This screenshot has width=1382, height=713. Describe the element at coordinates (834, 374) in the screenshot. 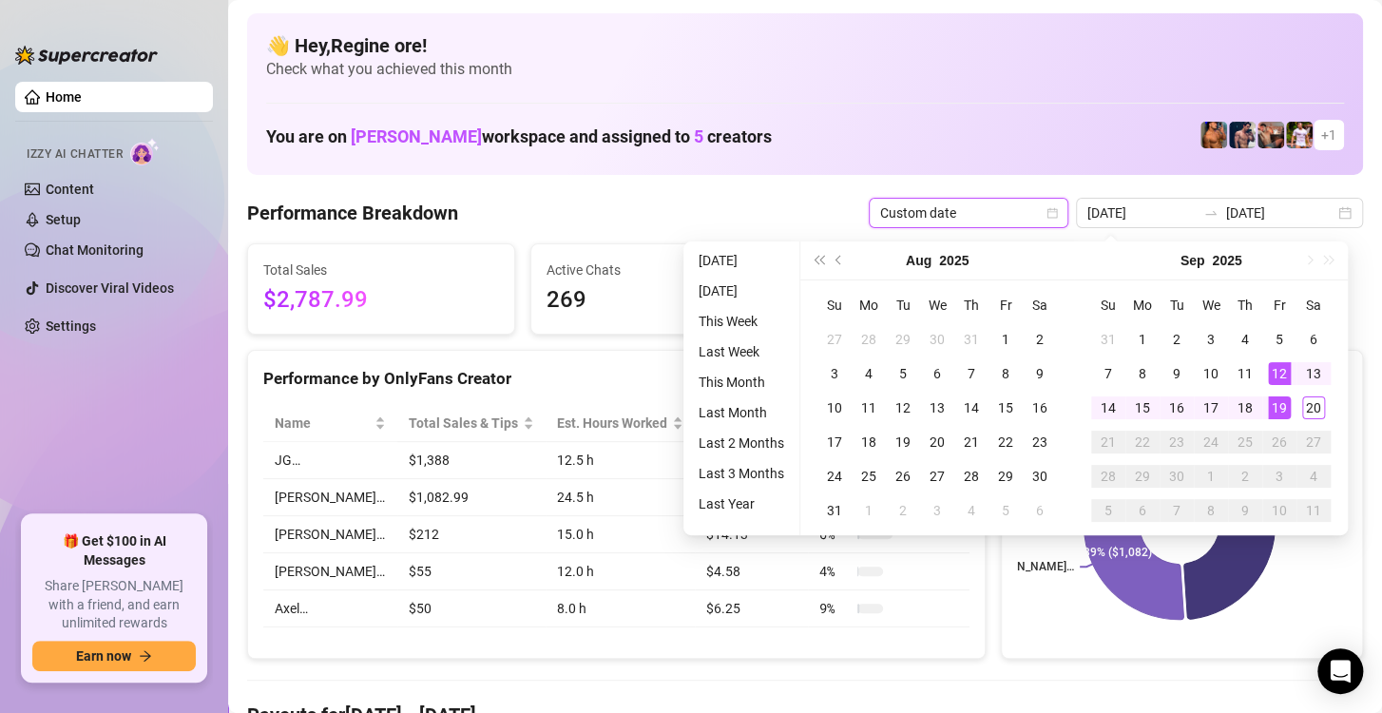

I see `td: 2025-08-03` at that location.